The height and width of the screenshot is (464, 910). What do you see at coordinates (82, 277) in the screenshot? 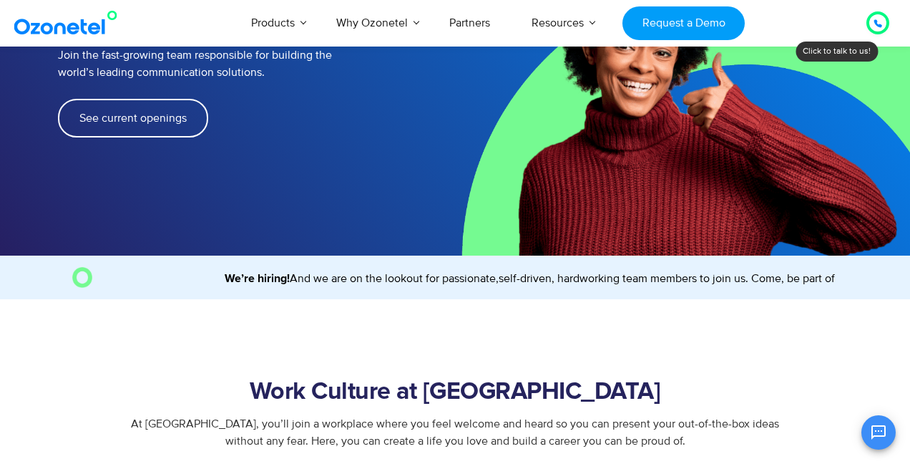
I see `img: O Image` at bounding box center [82, 277].